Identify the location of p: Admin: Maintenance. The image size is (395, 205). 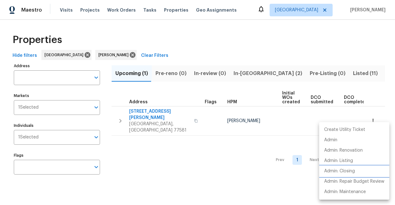
(345, 191).